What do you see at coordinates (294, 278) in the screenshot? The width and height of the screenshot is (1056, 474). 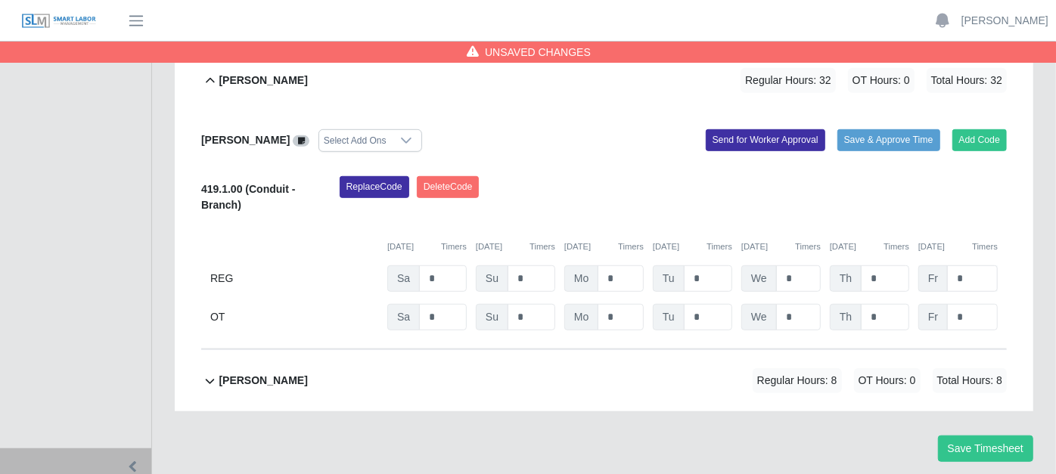 I see `div: REG` at bounding box center [294, 278].